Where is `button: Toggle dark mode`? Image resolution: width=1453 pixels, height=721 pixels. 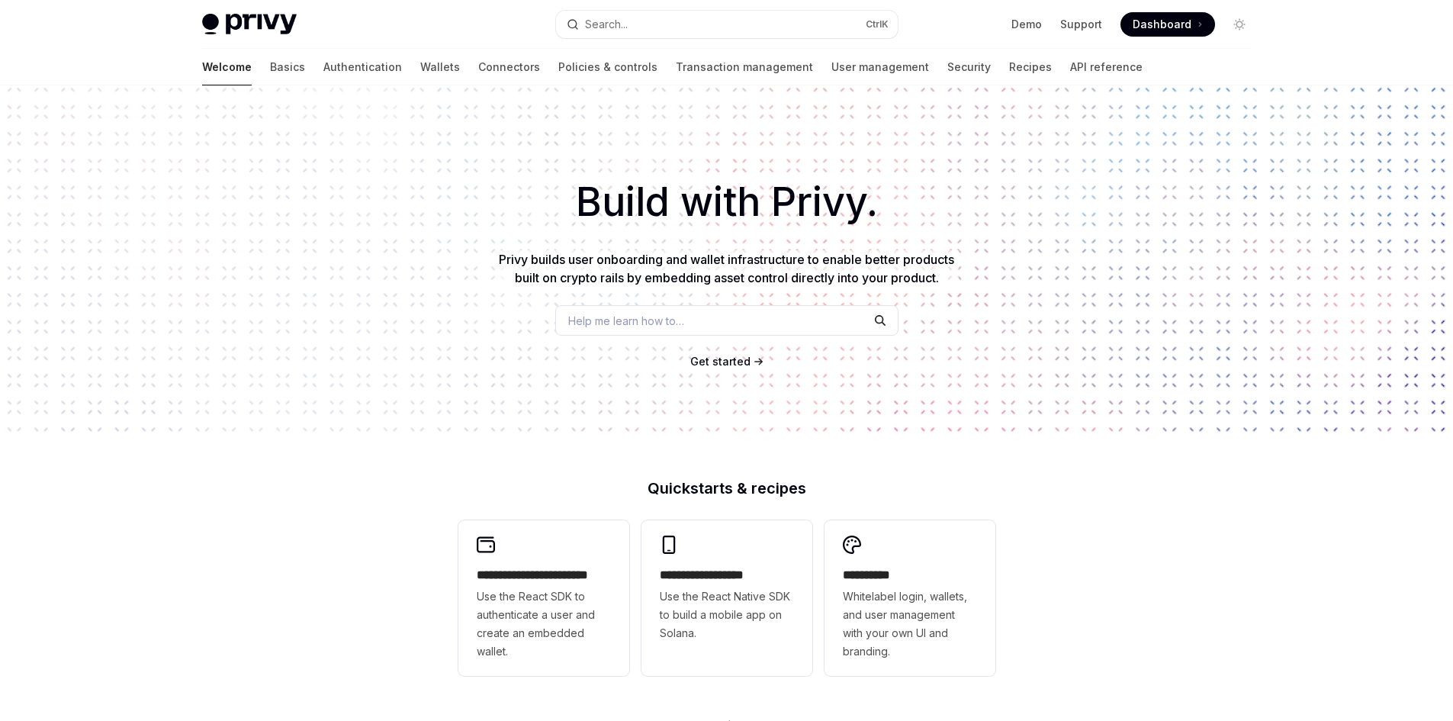 button: Toggle dark mode is located at coordinates (1240, 24).